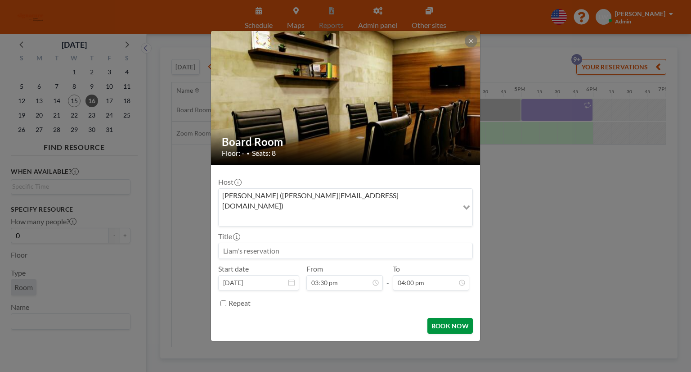 Image resolution: width=691 pixels, height=372 pixels. I want to click on label: Start date, so click(234, 269).